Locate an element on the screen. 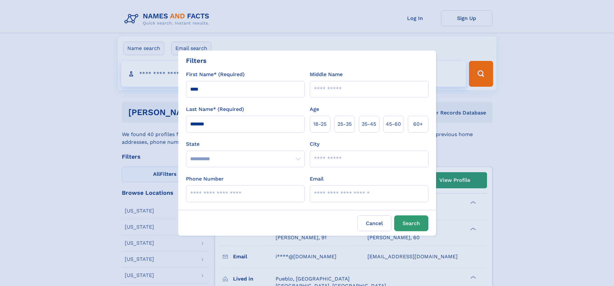  label: Phone Number is located at coordinates (205, 179).